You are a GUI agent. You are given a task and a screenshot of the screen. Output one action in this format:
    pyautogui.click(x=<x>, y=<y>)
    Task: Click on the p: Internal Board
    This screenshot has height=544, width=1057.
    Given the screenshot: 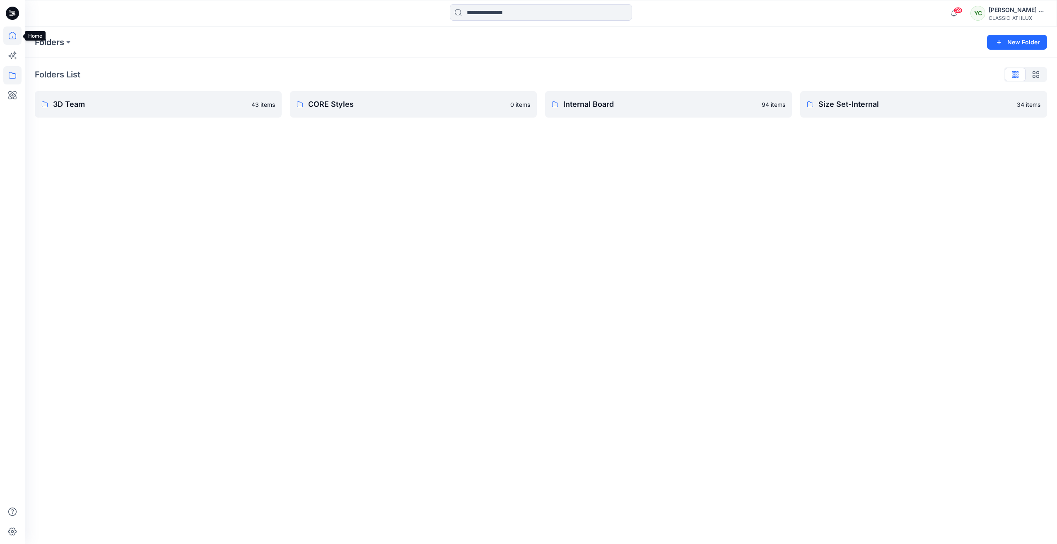 What is the action you would take?
    pyautogui.click(x=660, y=104)
    